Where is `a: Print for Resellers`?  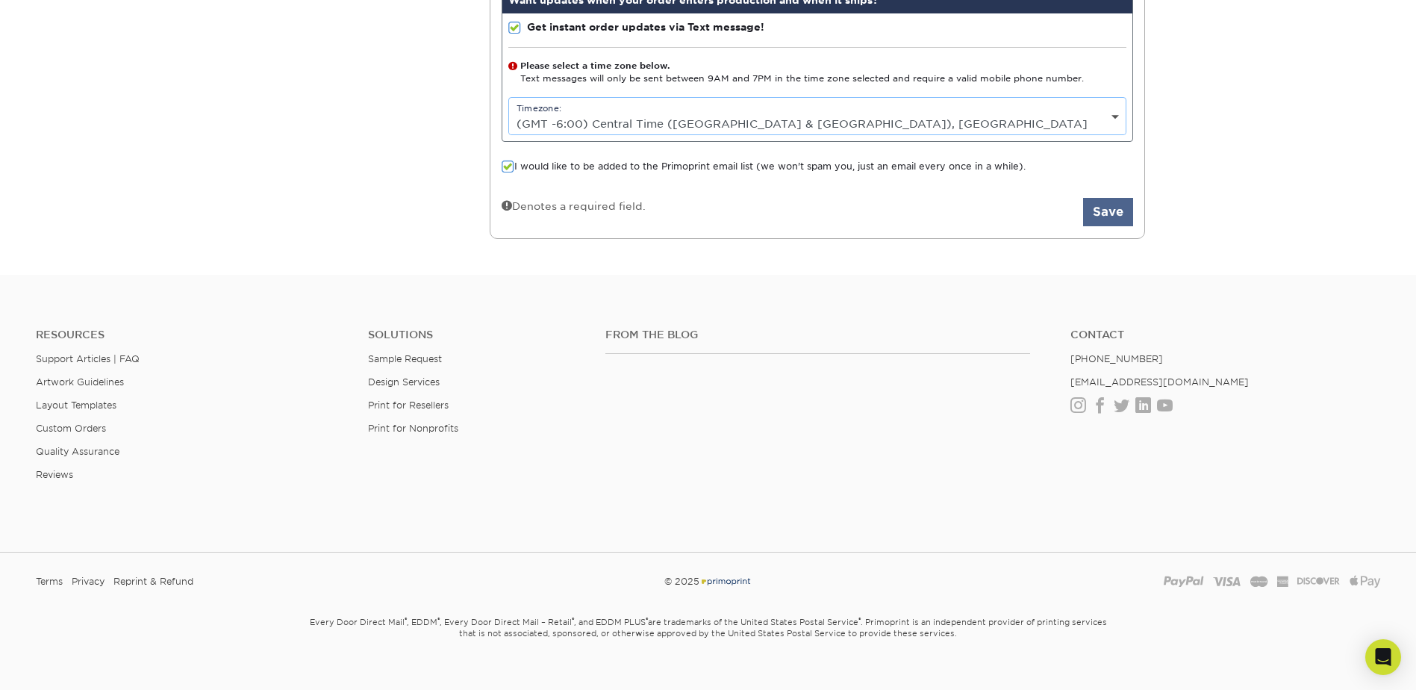
a: Print for Resellers is located at coordinates (408, 405).